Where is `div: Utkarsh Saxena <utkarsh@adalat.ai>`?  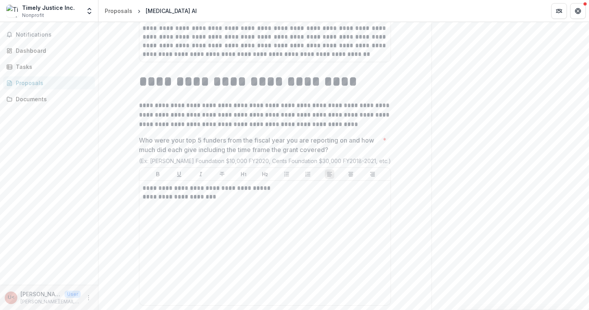
div: Utkarsh Saxena <utkarsh@adalat.ai> is located at coordinates (11, 297).